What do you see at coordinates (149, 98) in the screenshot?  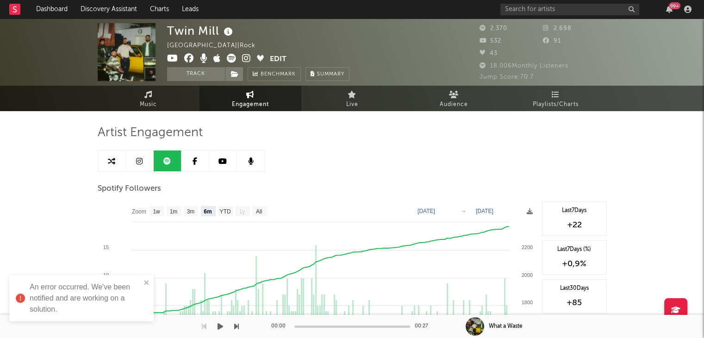 I see `a: Music` at bounding box center [149, 98].